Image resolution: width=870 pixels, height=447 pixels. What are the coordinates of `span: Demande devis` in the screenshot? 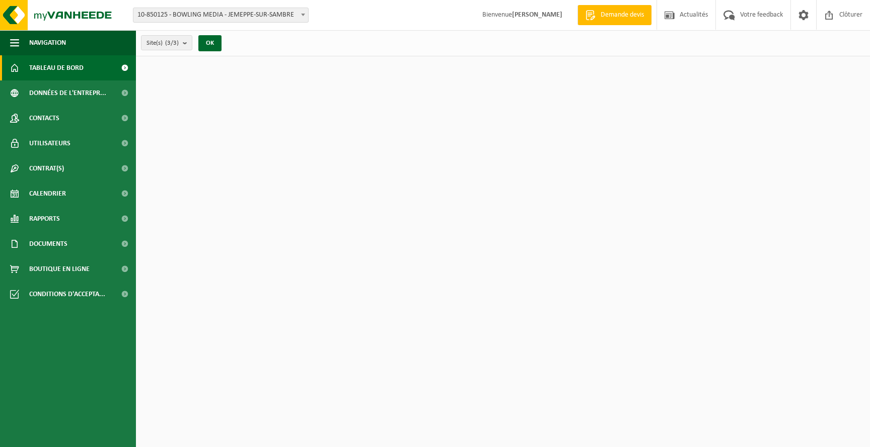 It's located at (622, 15).